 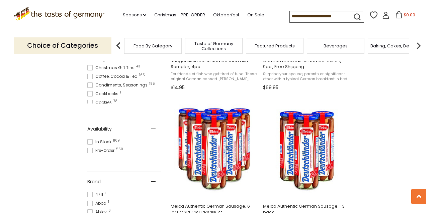 What do you see at coordinates (99, 129) in the screenshot?
I see `span: Availability` at bounding box center [99, 129].